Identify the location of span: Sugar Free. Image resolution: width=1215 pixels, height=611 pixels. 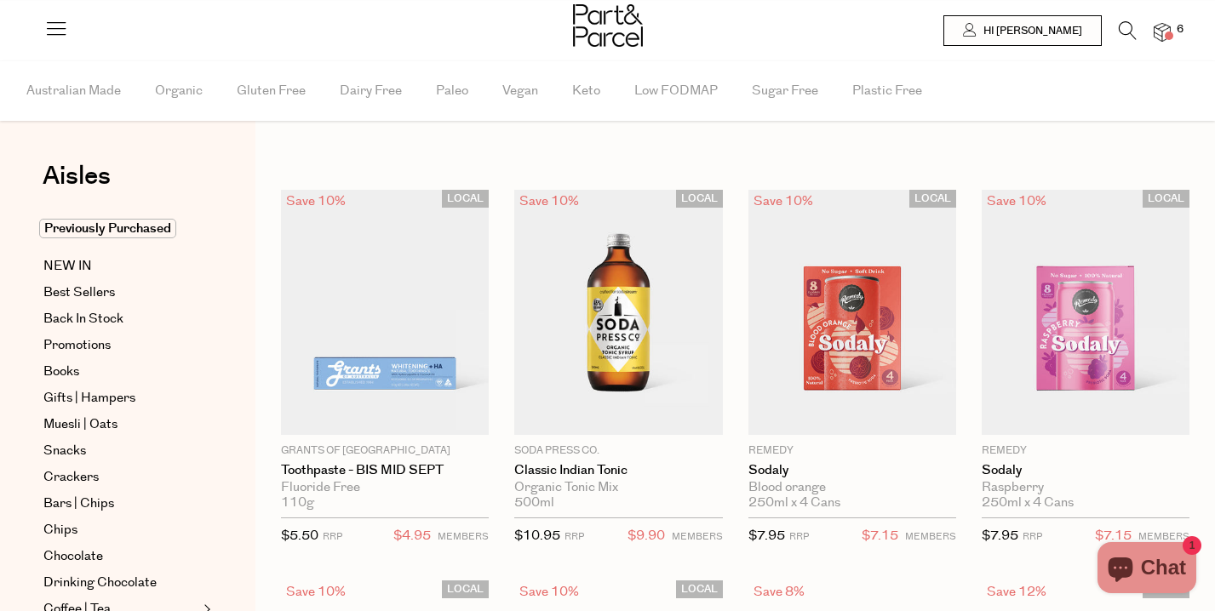
(785, 91).